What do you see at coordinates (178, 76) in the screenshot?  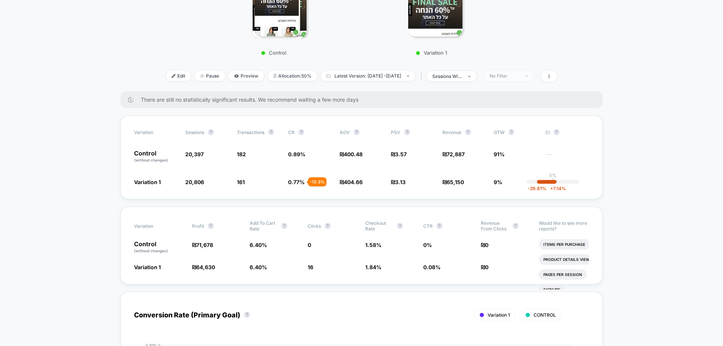 I see `span: Edit` at bounding box center [178, 76].